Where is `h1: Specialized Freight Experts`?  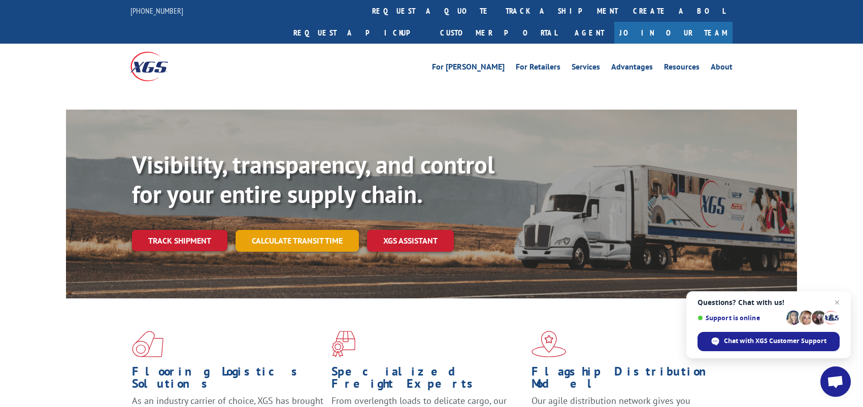
h1: Specialized Freight Experts is located at coordinates (428, 380).